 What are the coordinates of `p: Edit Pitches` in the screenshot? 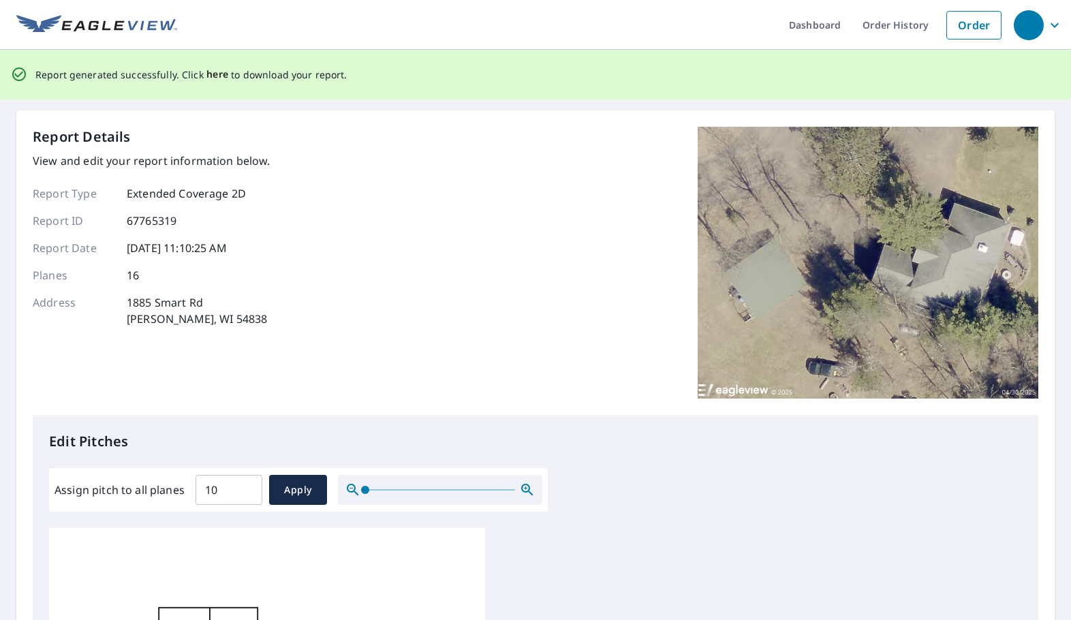 It's located at (535, 441).